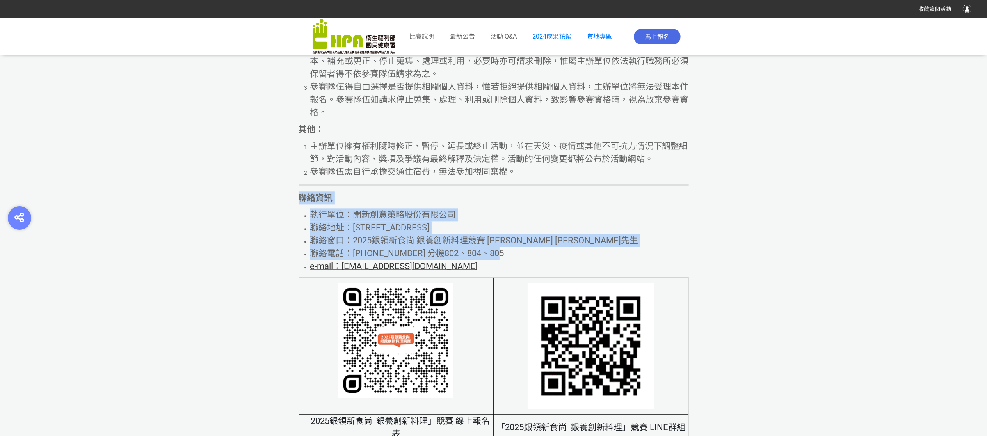 Image resolution: width=987 pixels, height=436 pixels. Describe the element at coordinates (503, 37) in the screenshot. I see `a: 活動 Q&A` at that location.